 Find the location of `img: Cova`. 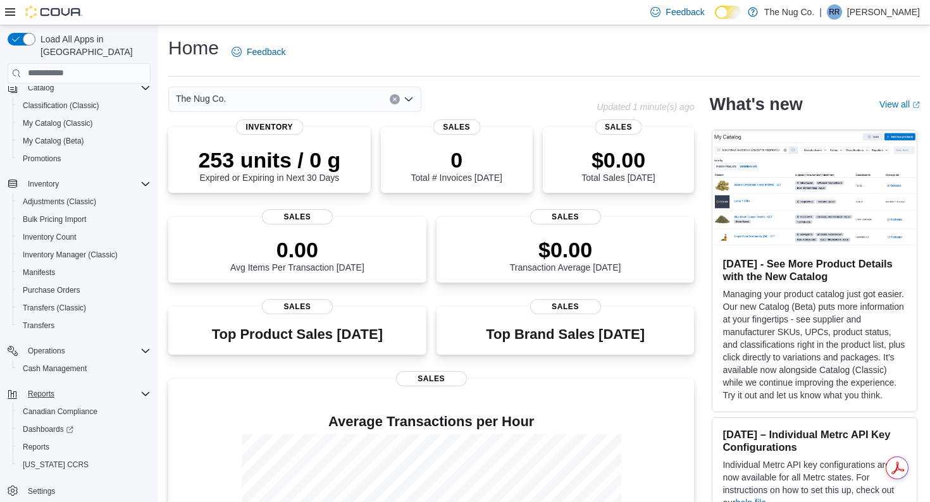

img: Cova is located at coordinates (54, 12).